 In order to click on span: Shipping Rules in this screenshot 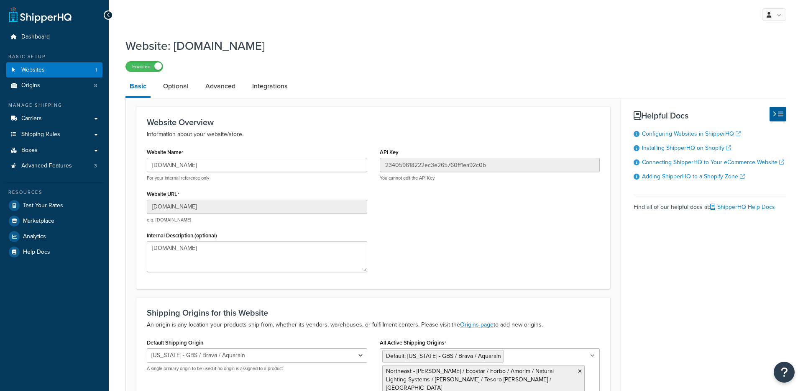, I will do `click(41, 134)`.